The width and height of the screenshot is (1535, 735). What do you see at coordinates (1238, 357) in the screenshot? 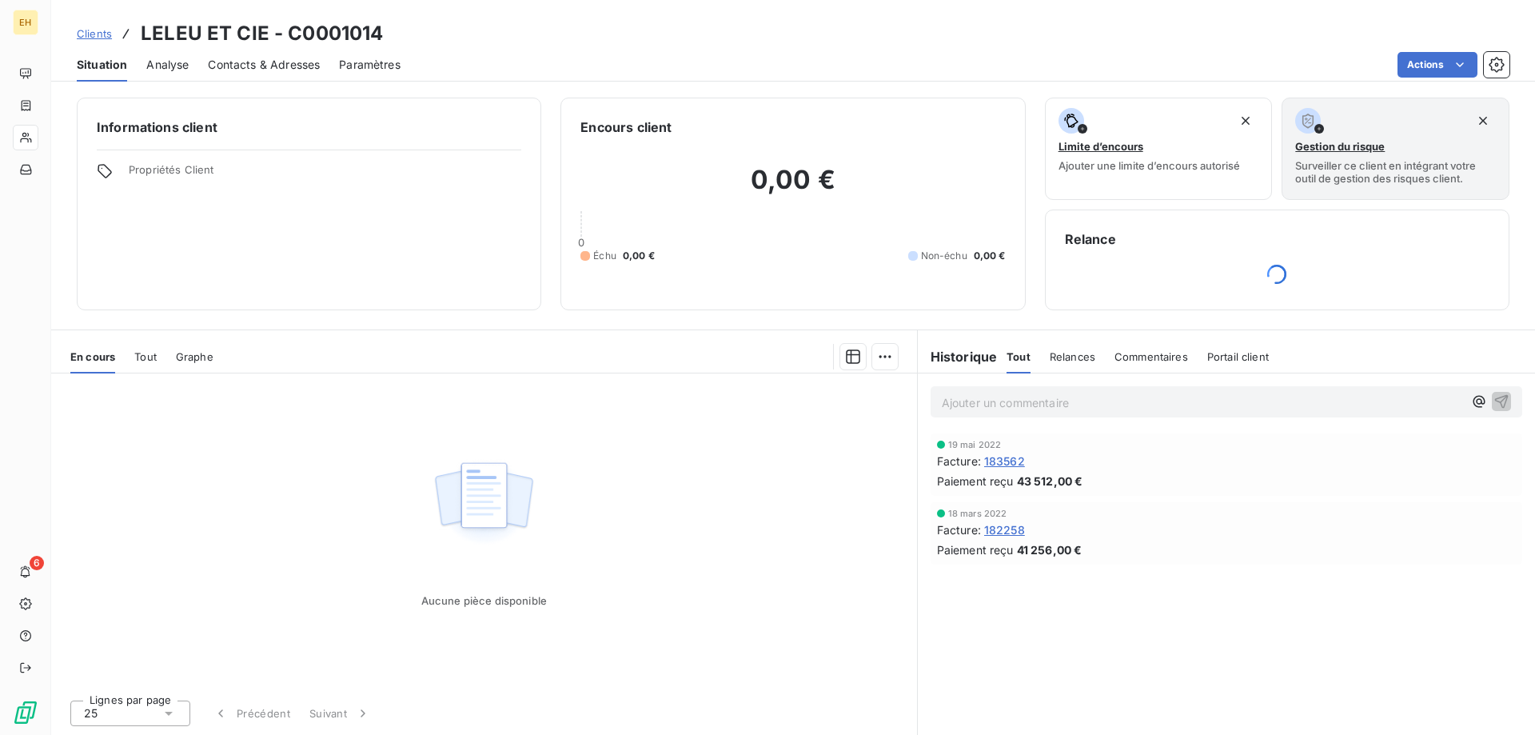
I see `span: Portail client` at bounding box center [1238, 357].